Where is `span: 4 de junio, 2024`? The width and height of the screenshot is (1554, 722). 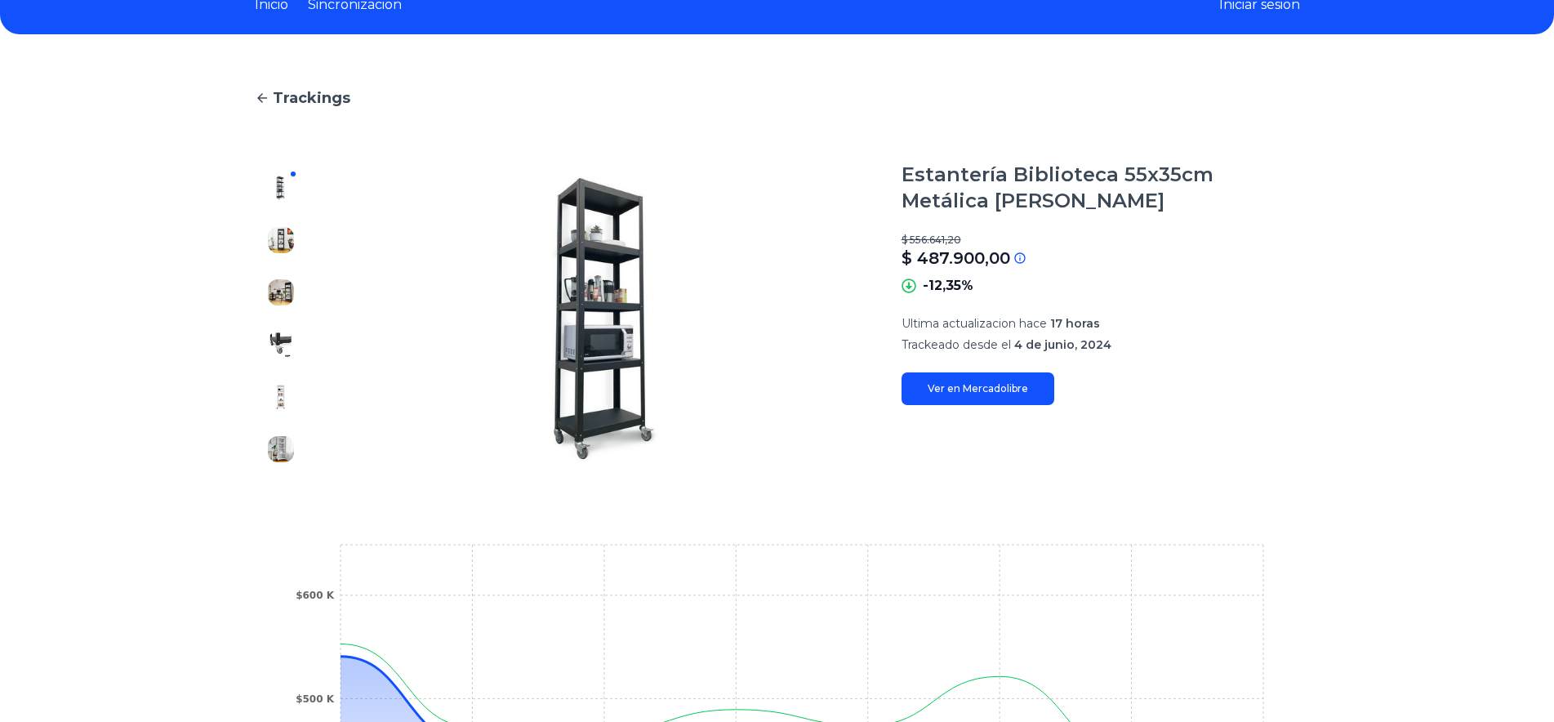
span: 4 de junio, 2024 is located at coordinates (1062, 345).